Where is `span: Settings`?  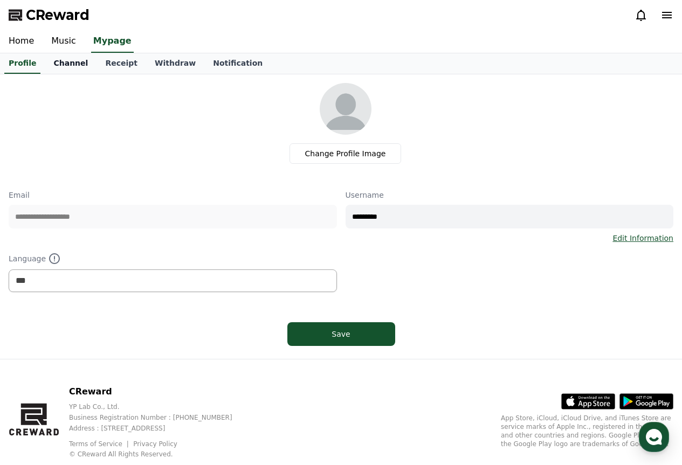 span: Settings is located at coordinates (173, 362).